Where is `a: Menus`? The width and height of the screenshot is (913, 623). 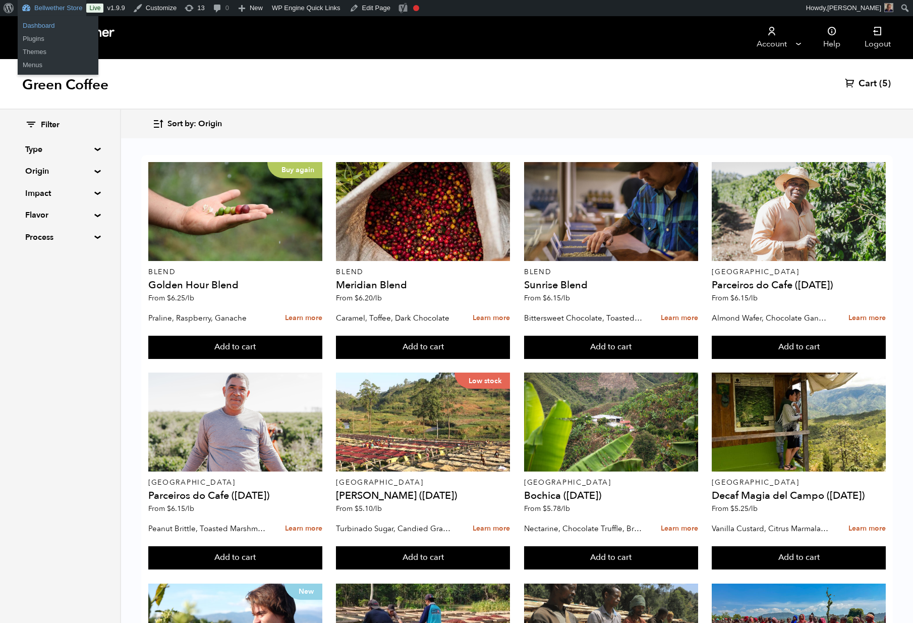 a: Menus is located at coordinates (58, 65).